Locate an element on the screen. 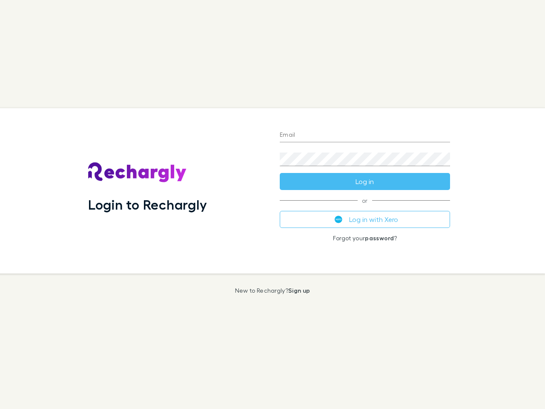  button: Log in is located at coordinates (365, 182).